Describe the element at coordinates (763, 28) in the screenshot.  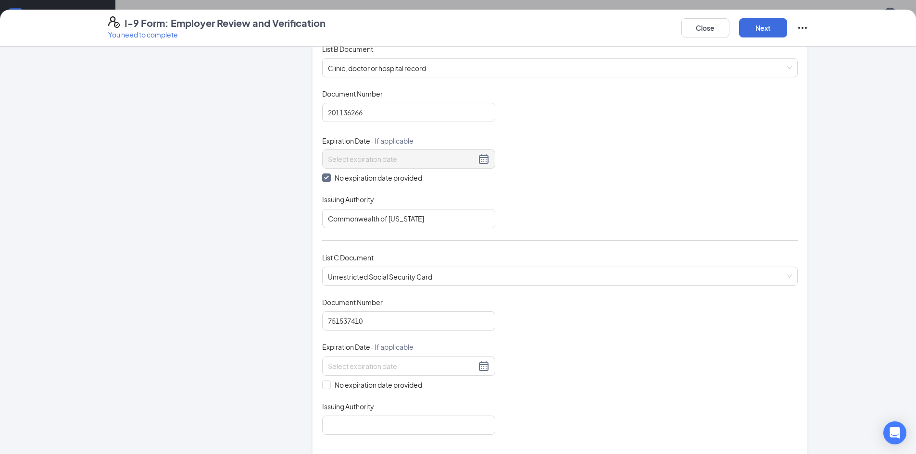
I see `button: Next` at that location.